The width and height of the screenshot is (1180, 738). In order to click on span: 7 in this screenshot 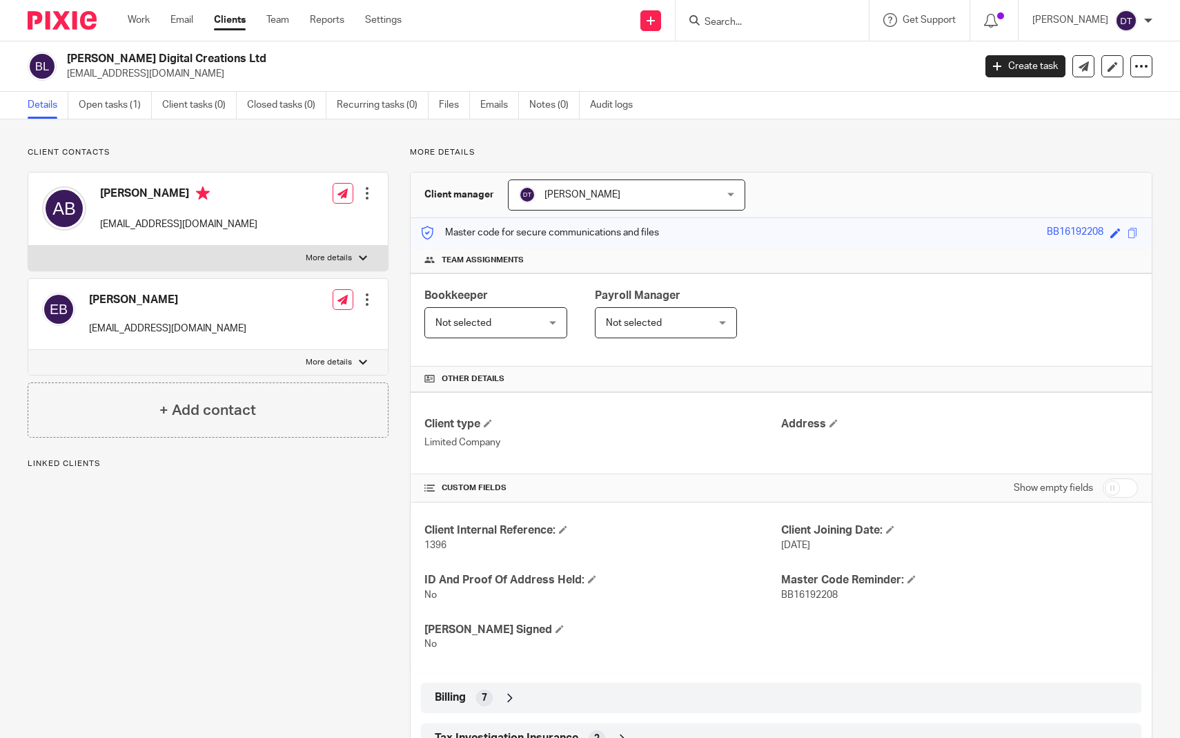, I will do `click(485, 698)`.